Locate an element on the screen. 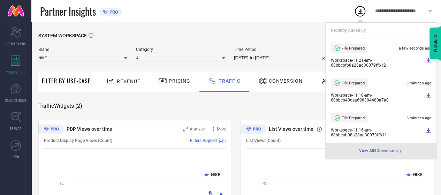 The height and width of the screenshot is (195, 441). span: Category is located at coordinates (180, 50).